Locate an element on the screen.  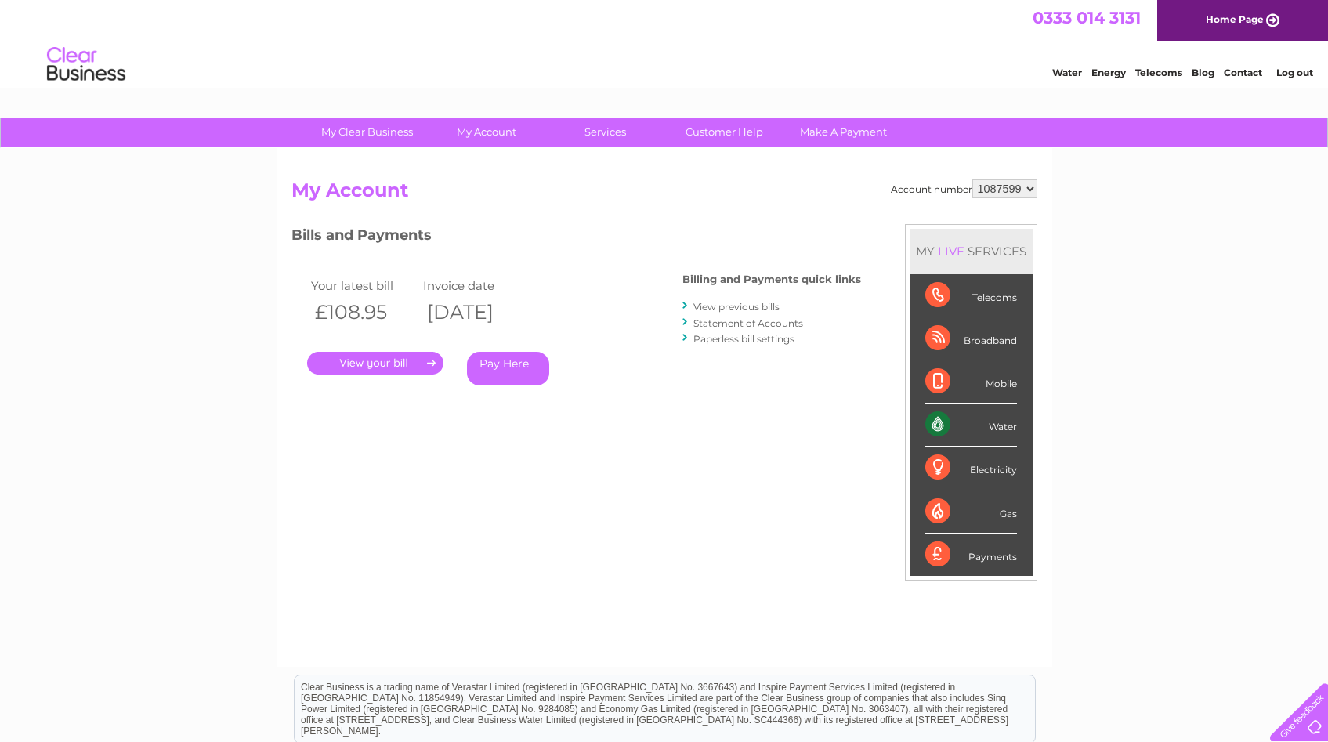
div: Broadband is located at coordinates (971, 339).